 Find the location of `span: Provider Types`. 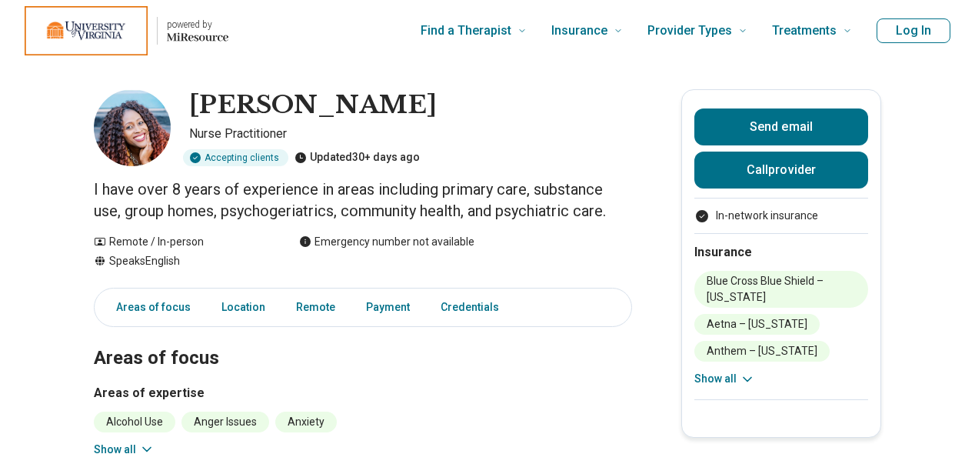

span: Provider Types is located at coordinates (690, 31).